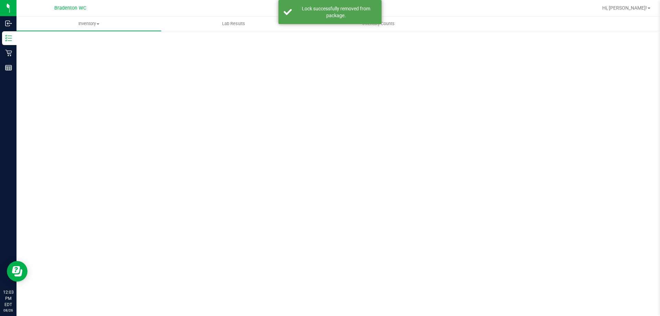  Describe the element at coordinates (9, 53) in the screenshot. I see `inline-svg: Retail` at that location.